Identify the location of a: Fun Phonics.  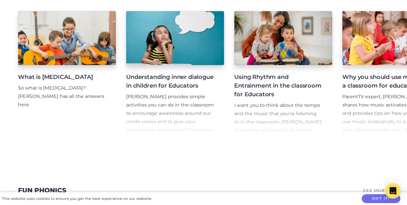
(42, 191).